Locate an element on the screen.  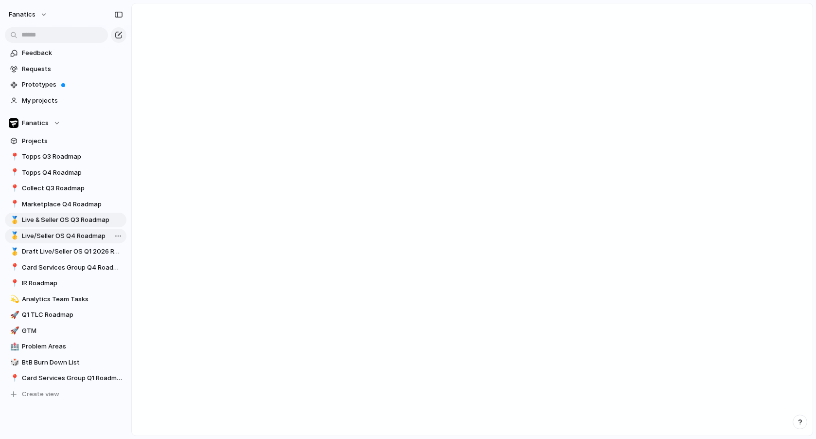
span: BtB Burn Down List is located at coordinates (72, 362).